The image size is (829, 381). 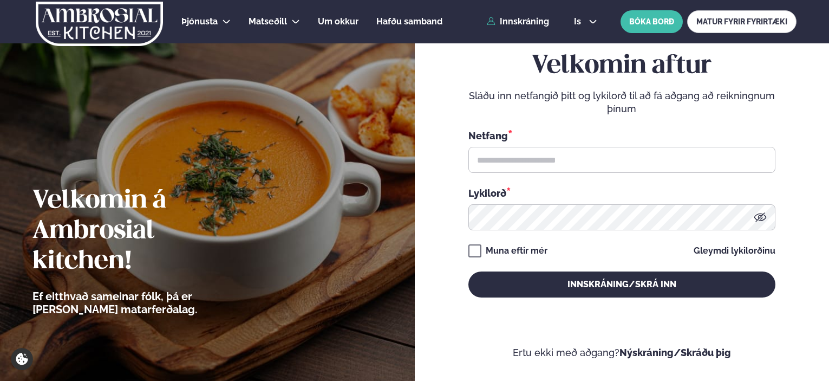 I want to click on p: Sláðu inn netfangið þitt og lykilorð til að fá aðgang að reikningnum þínum, so click(x=622, y=102).